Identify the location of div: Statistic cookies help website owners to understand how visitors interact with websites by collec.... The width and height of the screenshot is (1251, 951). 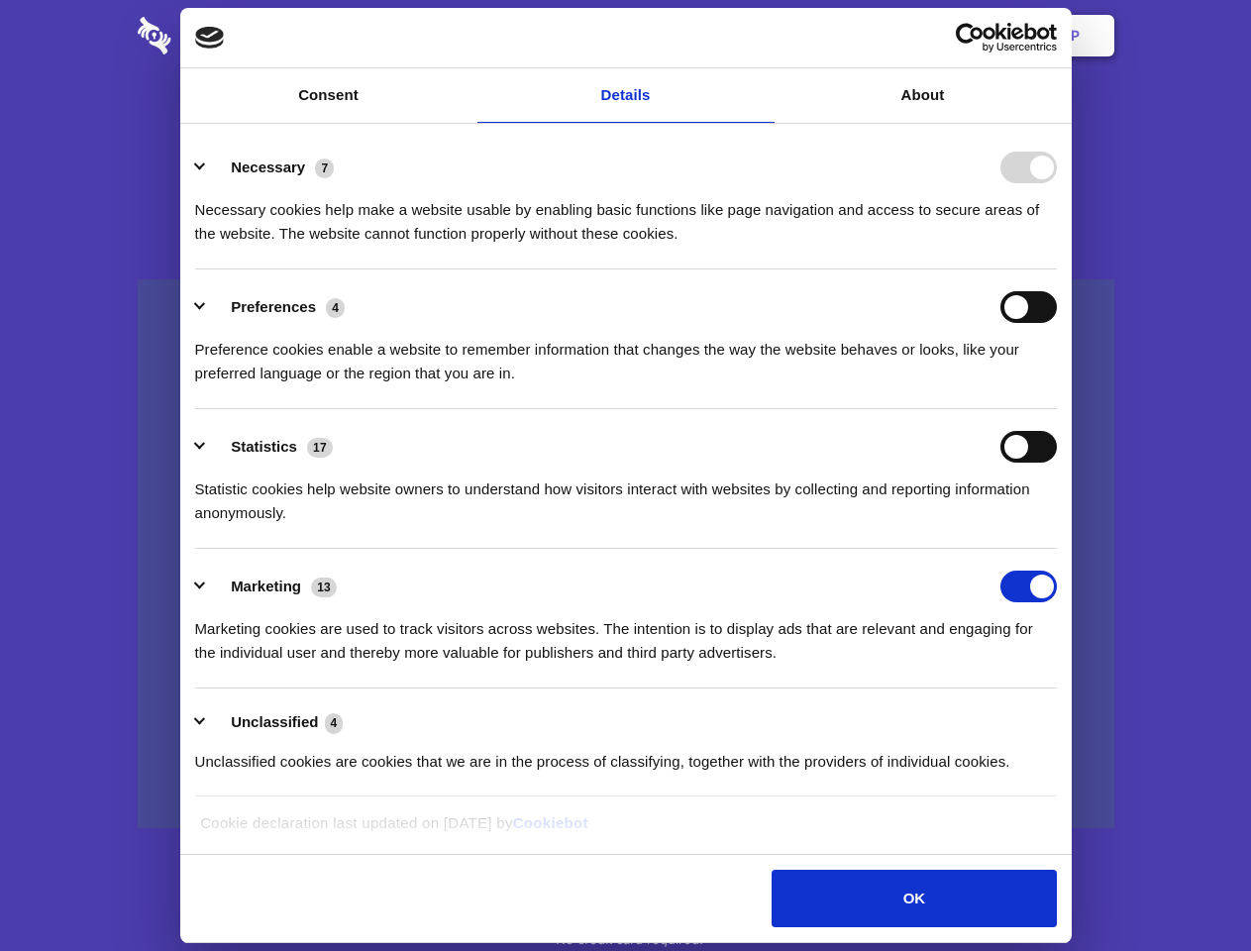
(626, 493).